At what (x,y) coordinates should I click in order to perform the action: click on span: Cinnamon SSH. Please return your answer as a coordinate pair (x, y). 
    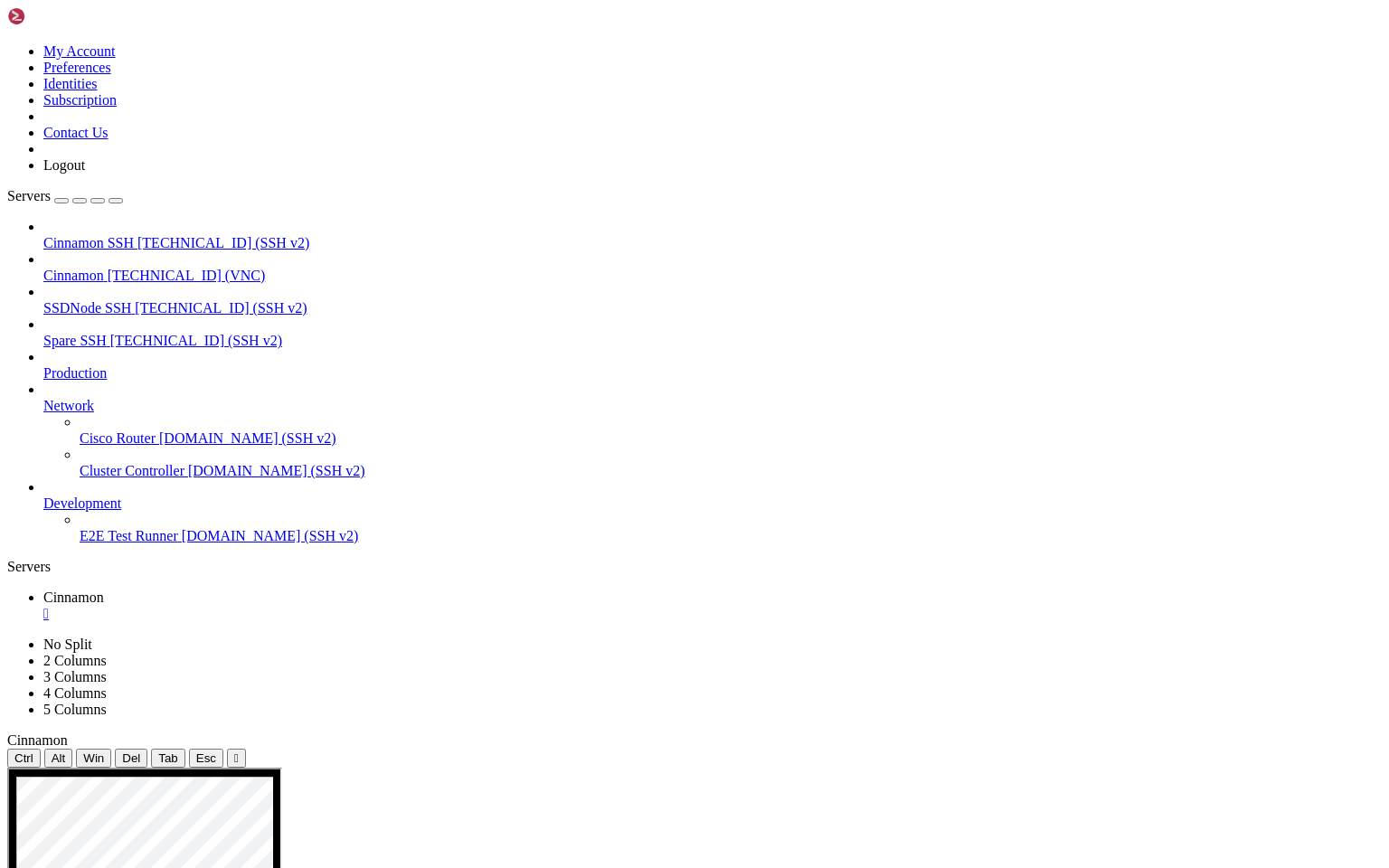
    Looking at the image, I should click on (88, 243).